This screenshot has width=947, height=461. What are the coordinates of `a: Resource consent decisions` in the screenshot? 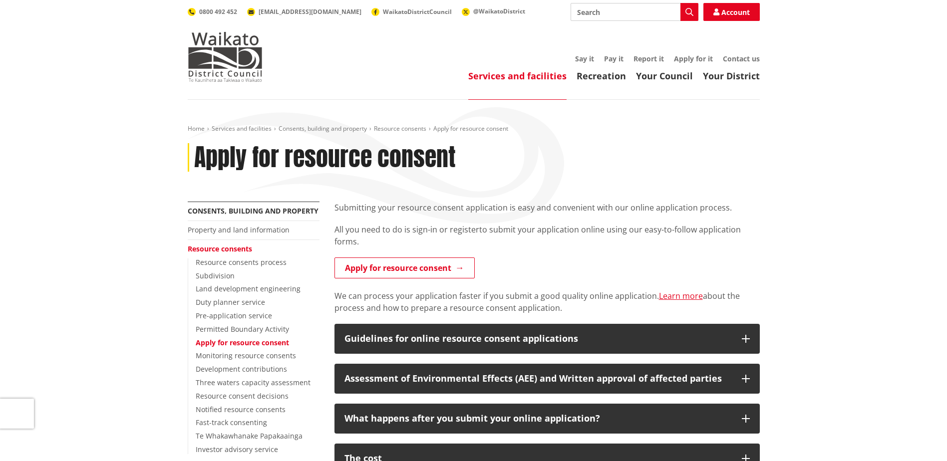 It's located at (242, 396).